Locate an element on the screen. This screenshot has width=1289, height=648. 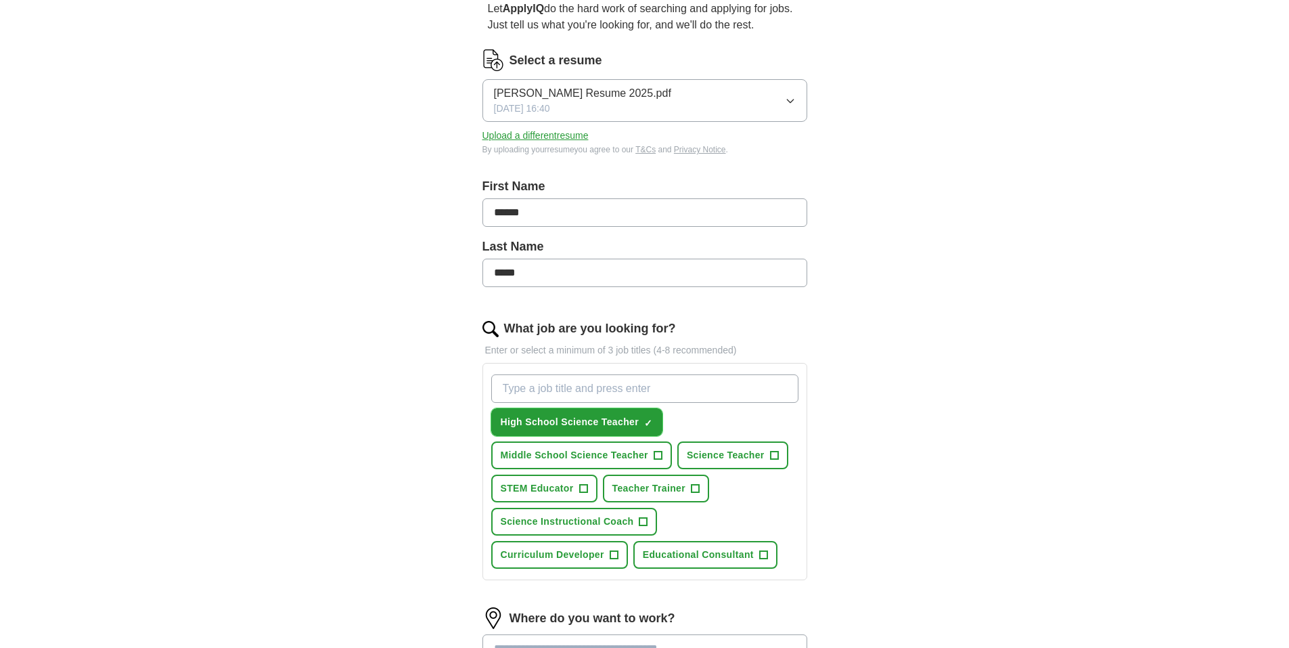
button: Teacher Trainer is located at coordinates (656, 488).